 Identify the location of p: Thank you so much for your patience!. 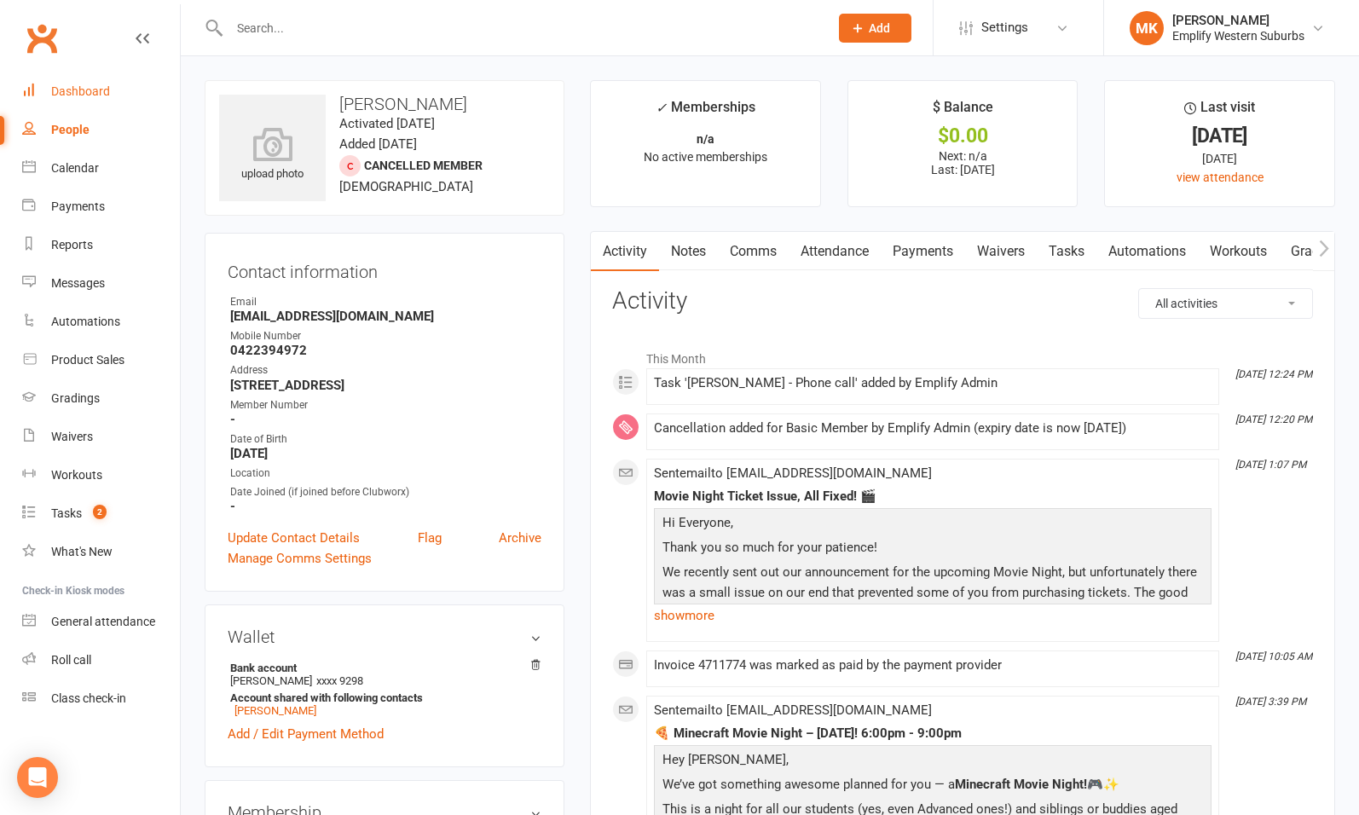
(933, 549).